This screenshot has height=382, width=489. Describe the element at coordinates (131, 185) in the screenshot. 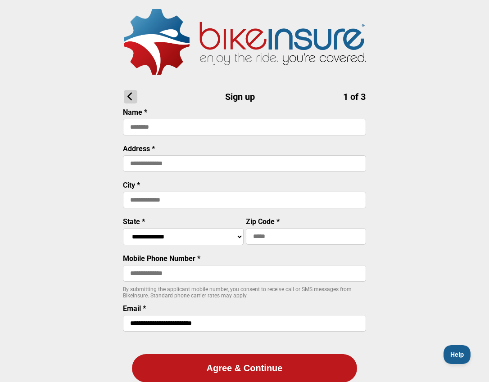

I see `label: City *` at that location.